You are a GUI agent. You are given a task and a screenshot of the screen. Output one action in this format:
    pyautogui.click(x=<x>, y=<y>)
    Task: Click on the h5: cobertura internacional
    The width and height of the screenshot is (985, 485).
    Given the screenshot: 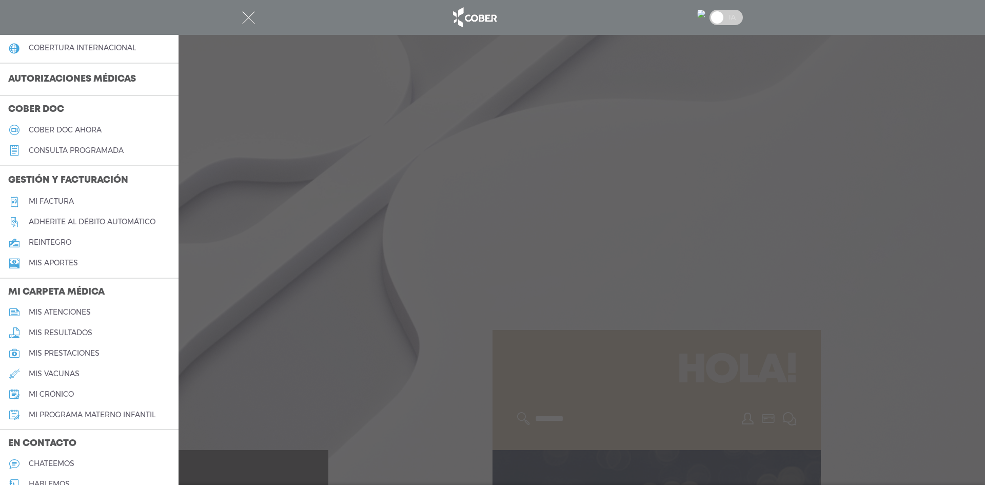 What is the action you would take?
    pyautogui.click(x=82, y=48)
    